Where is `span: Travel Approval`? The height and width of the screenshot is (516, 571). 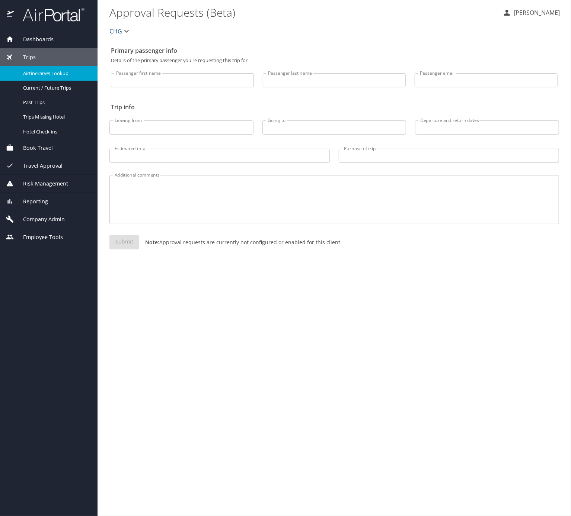 span: Travel Approval is located at coordinates (38, 166).